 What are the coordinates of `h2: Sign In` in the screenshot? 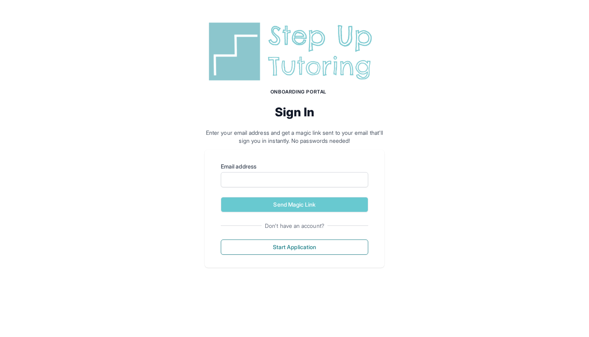 It's located at (294, 112).